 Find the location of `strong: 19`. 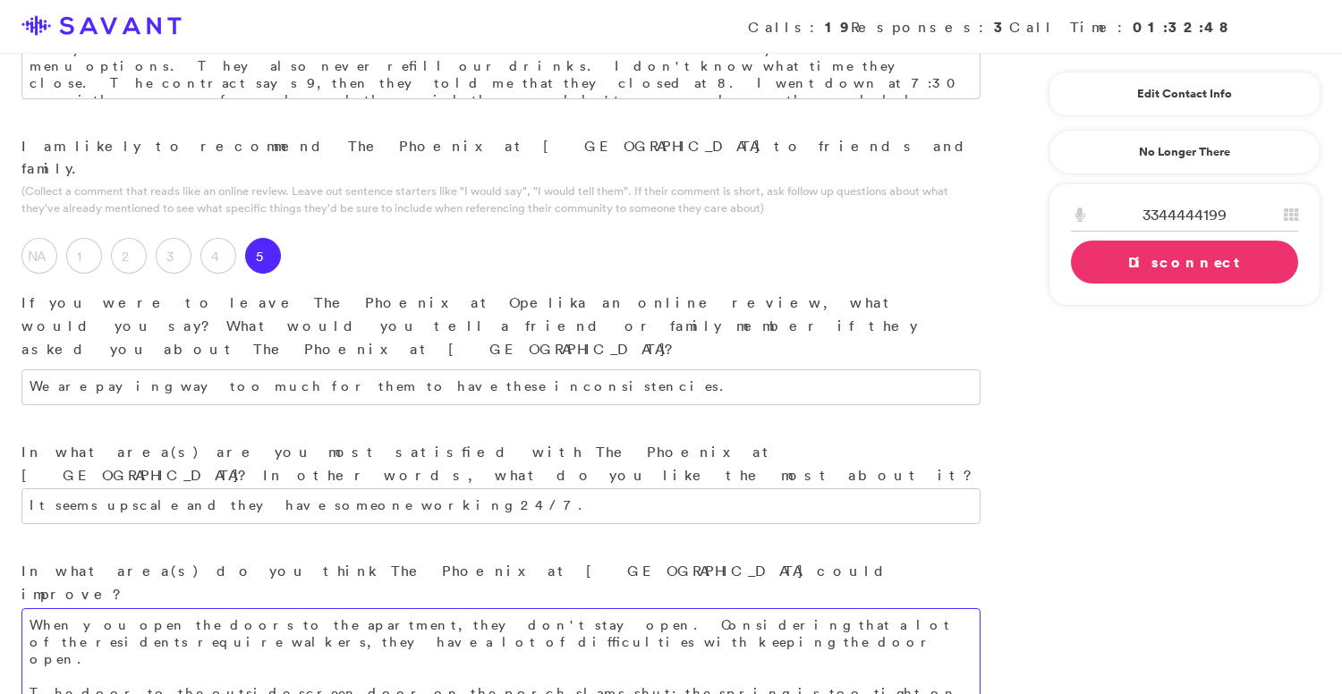

strong: 19 is located at coordinates (837, 27).